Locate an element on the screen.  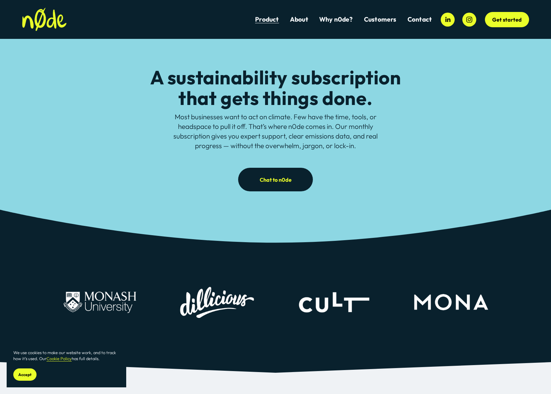
a: Chat to n0de is located at coordinates (276, 180).